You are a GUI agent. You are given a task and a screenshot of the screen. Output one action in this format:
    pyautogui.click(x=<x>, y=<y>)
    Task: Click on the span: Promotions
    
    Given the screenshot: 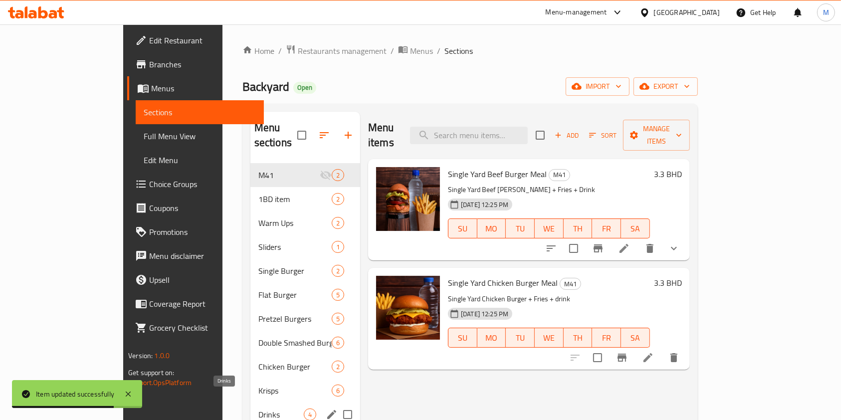 What is the action you would take?
    pyautogui.click(x=202, y=232)
    